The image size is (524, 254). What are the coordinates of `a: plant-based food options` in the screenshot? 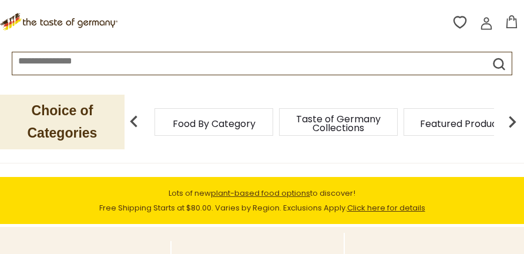 It's located at (260, 193).